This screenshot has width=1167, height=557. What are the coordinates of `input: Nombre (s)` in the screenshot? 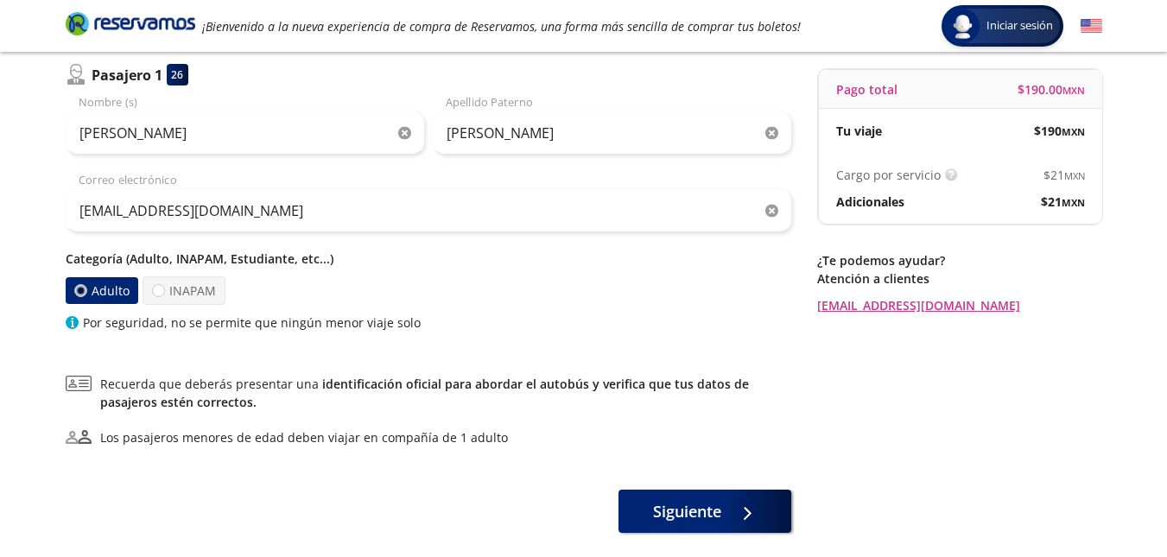 It's located at (244, 133).